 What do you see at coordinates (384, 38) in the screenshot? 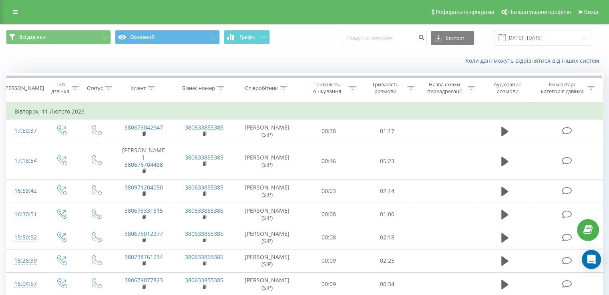
I see `input: Пошук за номером` at bounding box center [384, 38].